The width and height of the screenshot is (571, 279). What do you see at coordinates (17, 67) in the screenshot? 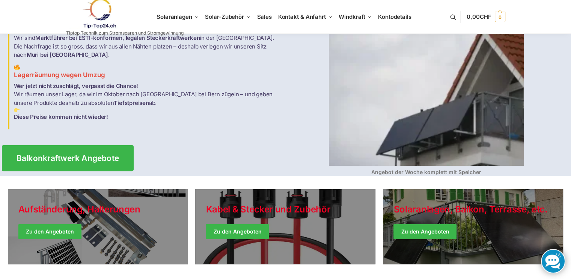
I see `img: Balkon-Terrassen-Kraftwerke 2` at bounding box center [17, 67].